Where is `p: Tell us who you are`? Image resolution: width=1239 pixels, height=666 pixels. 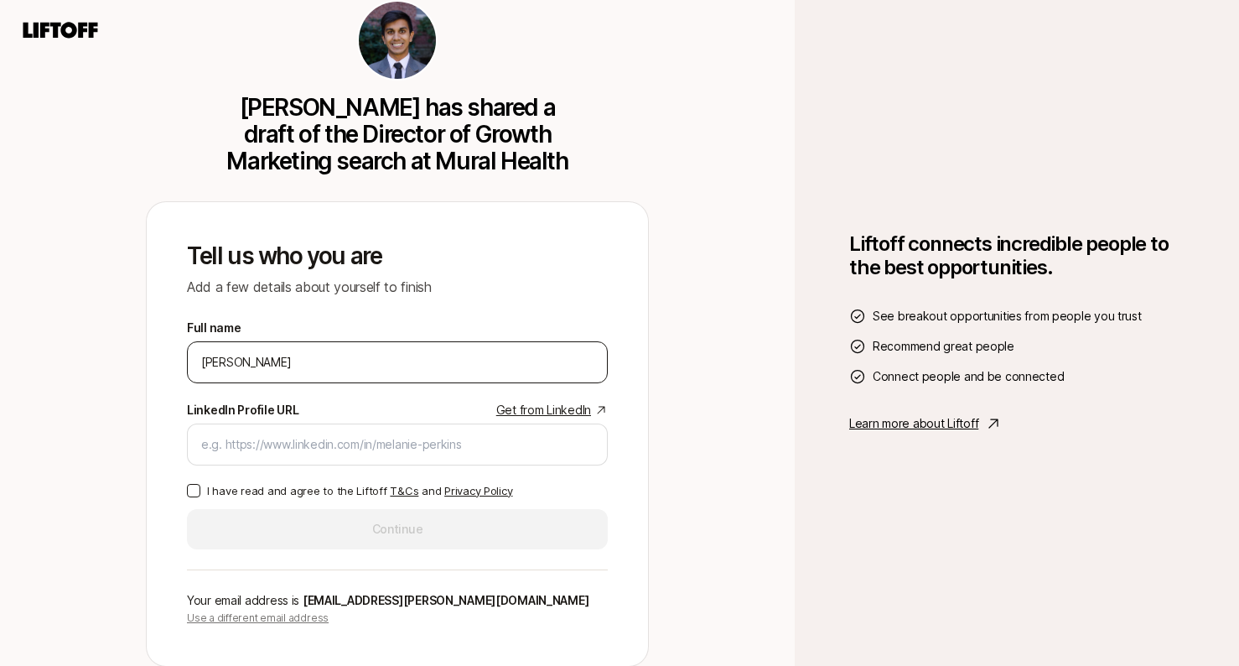 p: Tell us who you are is located at coordinates (398, 256).